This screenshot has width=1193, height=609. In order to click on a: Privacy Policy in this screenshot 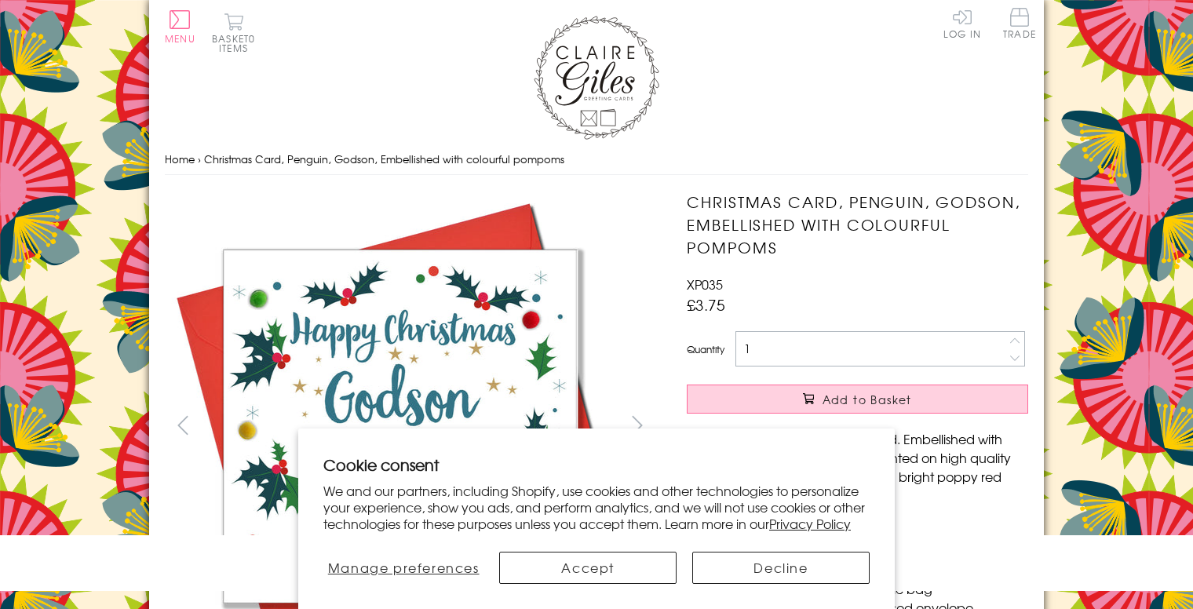, I will do `click(810, 523)`.